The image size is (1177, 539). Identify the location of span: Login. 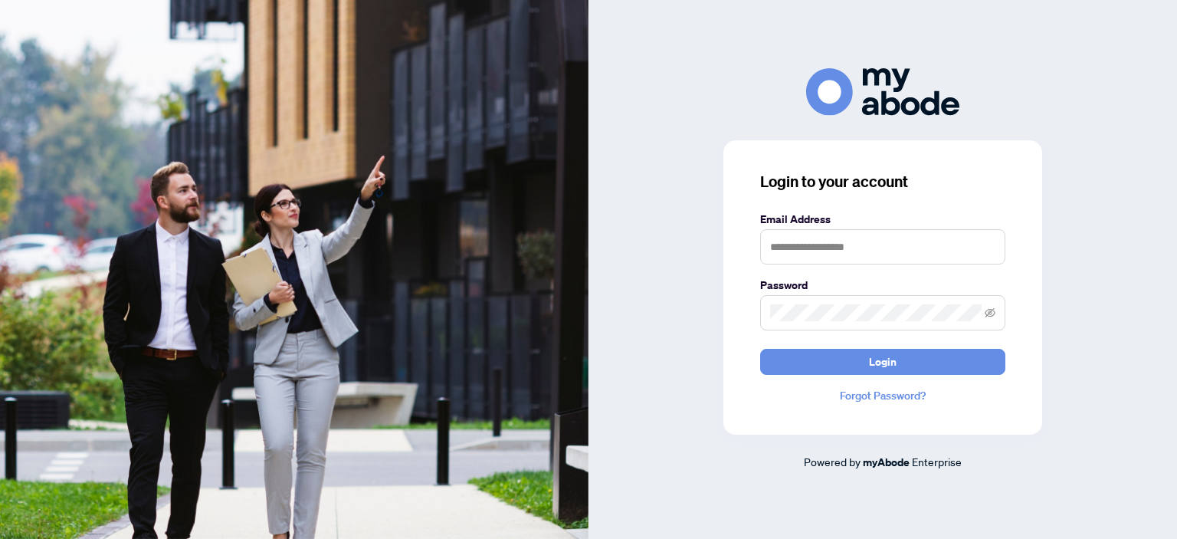
(883, 362).